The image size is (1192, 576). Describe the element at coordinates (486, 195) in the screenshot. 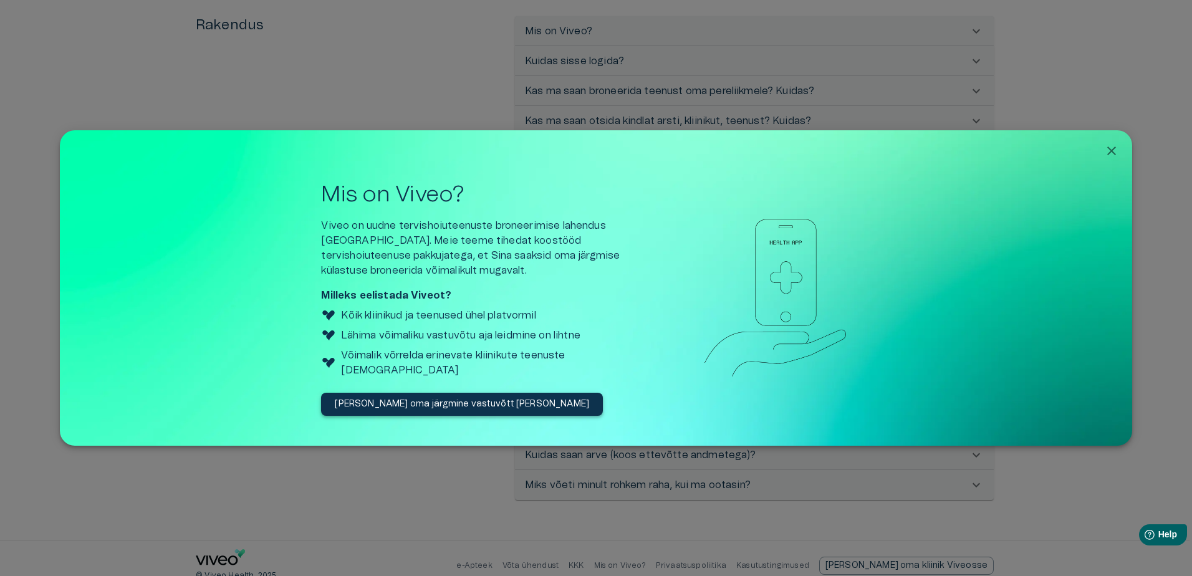

I see `h2: Mis on Viveo?` at that location.